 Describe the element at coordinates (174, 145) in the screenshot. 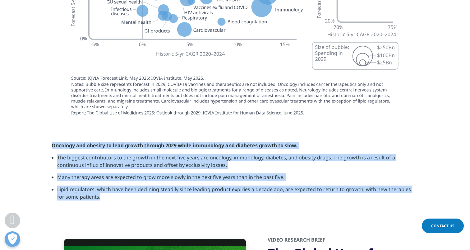

I see `strong: Oncology and obesity to lead growth through 2029 while immunology and diabetes growth to slow.` at that location.